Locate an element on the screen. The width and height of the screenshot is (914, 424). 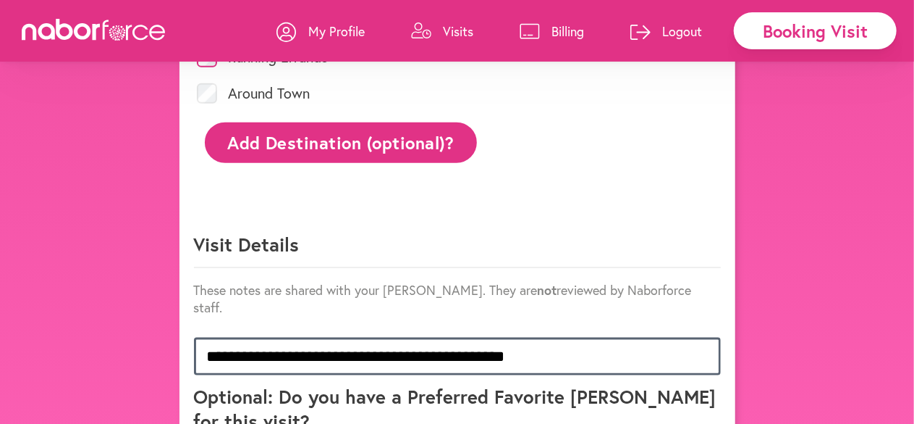
a: Billing is located at coordinates (552, 31).